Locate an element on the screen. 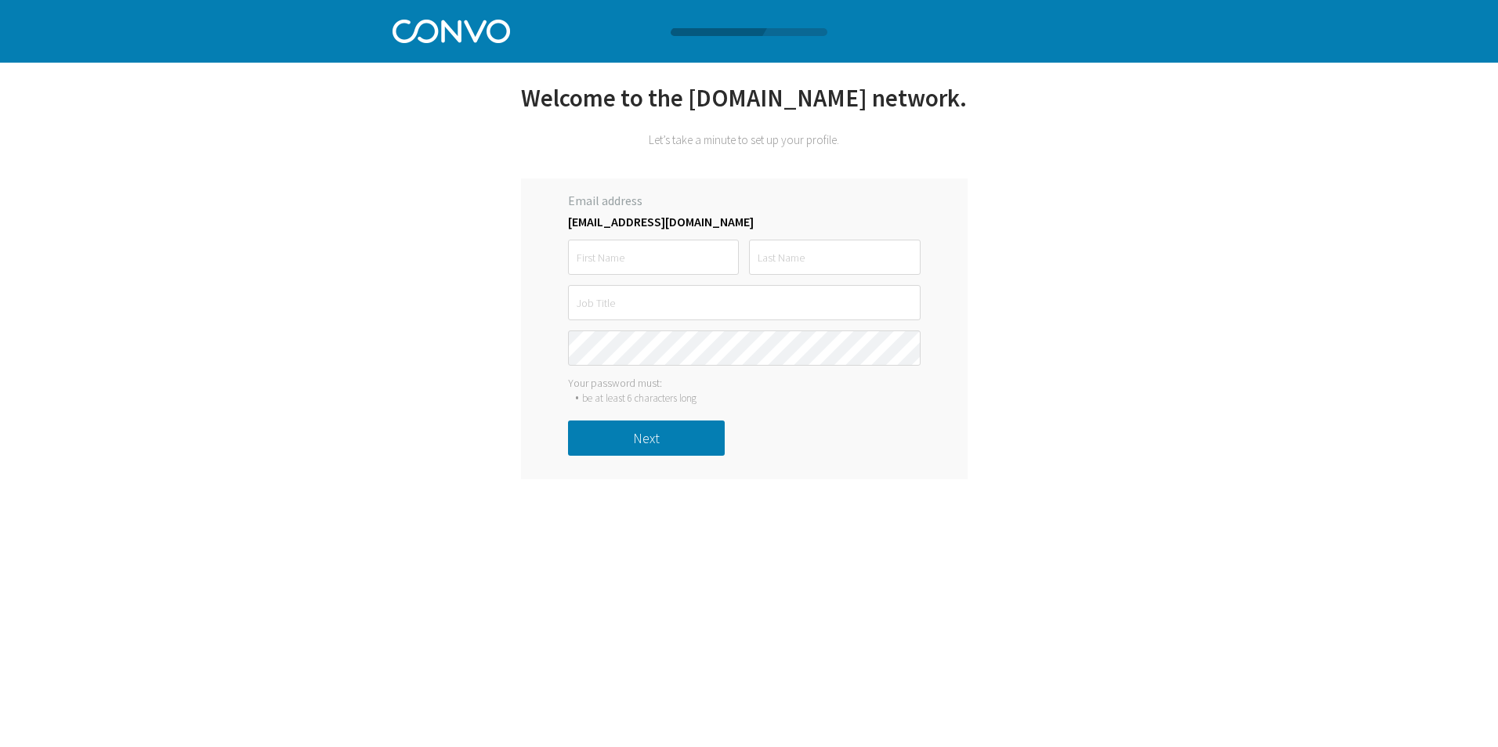 This screenshot has height=747, width=1498. label: Email address is located at coordinates (744, 203).